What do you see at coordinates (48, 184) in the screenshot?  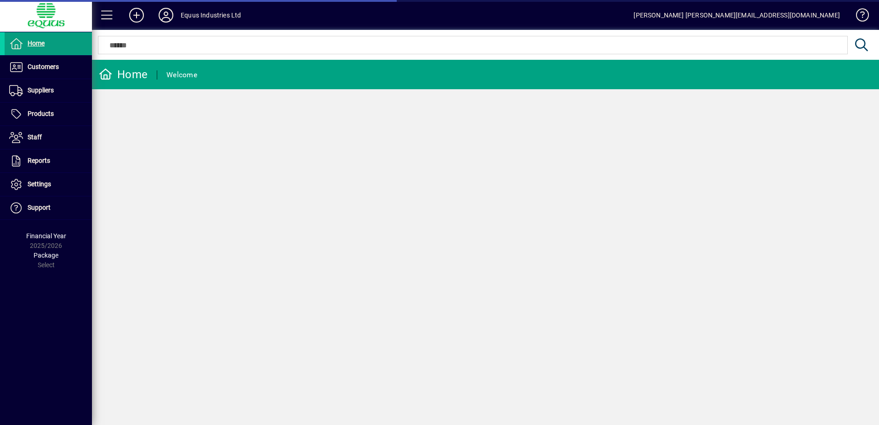 I see `a: Settings` at bounding box center [48, 184].